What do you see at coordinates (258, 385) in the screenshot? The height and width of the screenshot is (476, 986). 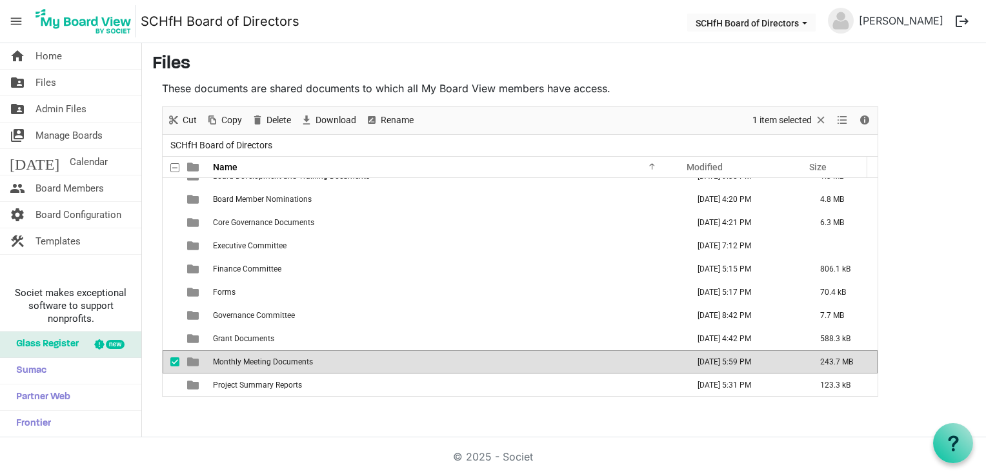 I see `span: Project Summary Reports` at bounding box center [258, 385].